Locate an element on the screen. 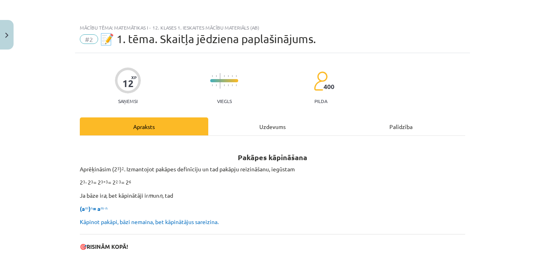  span: #2 is located at coordinates (89, 39).